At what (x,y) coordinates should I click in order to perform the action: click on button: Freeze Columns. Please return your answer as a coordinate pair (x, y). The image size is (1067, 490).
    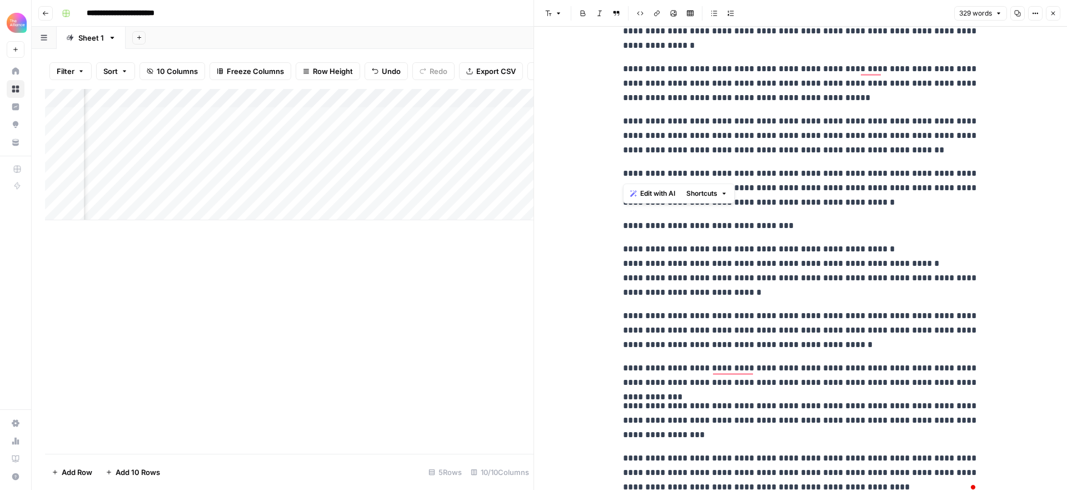
    Looking at the image, I should click on (250, 71).